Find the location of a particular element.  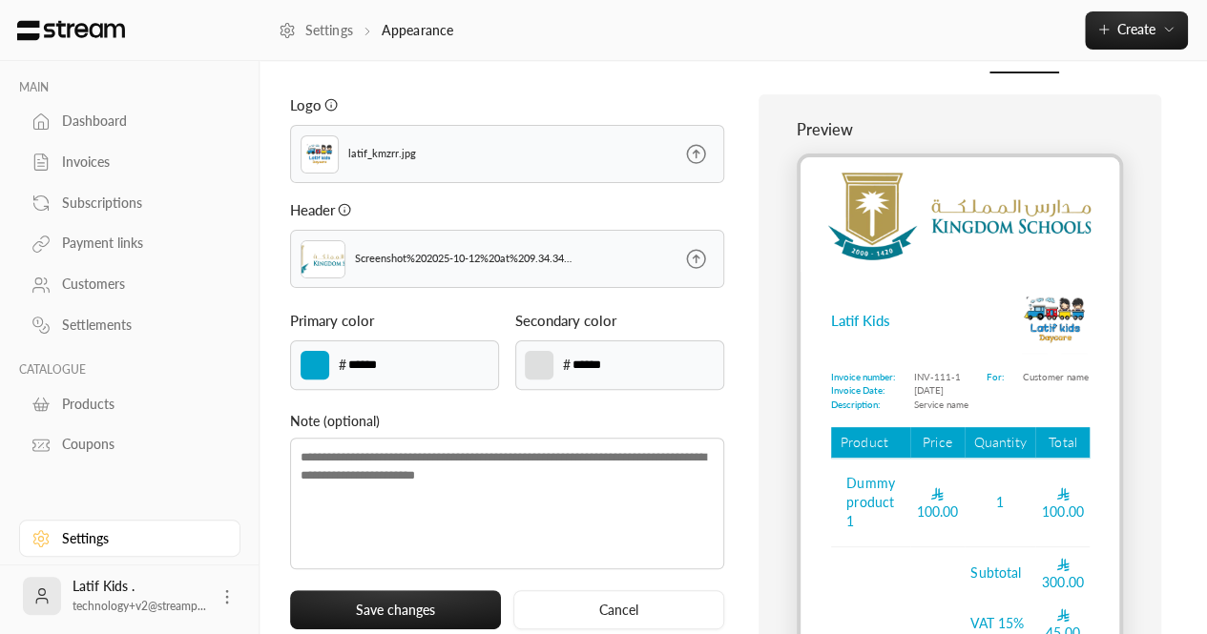

div: Products is located at coordinates (139, 404).